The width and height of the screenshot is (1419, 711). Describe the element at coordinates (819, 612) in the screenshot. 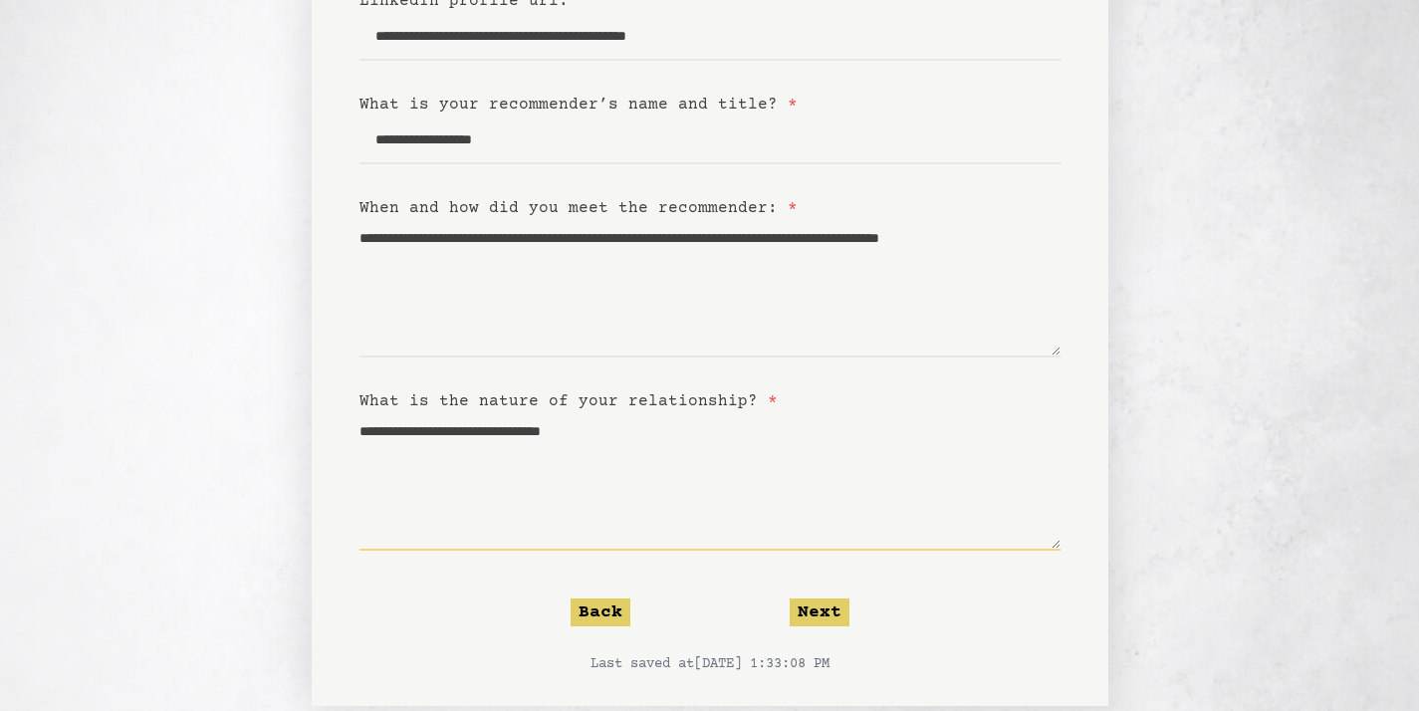

I see `button: Next` at that location.